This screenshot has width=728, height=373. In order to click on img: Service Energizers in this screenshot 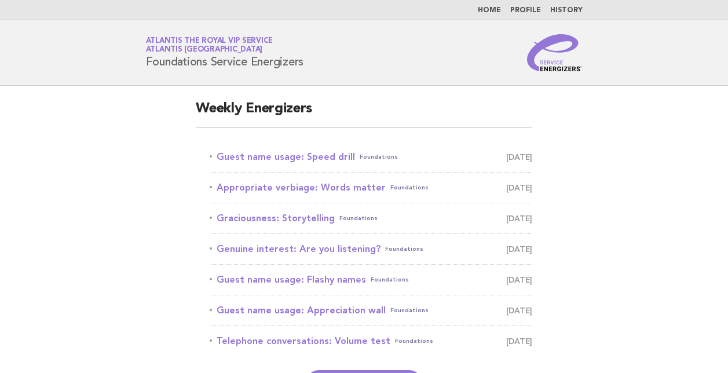, I will do `click(555, 53)`.